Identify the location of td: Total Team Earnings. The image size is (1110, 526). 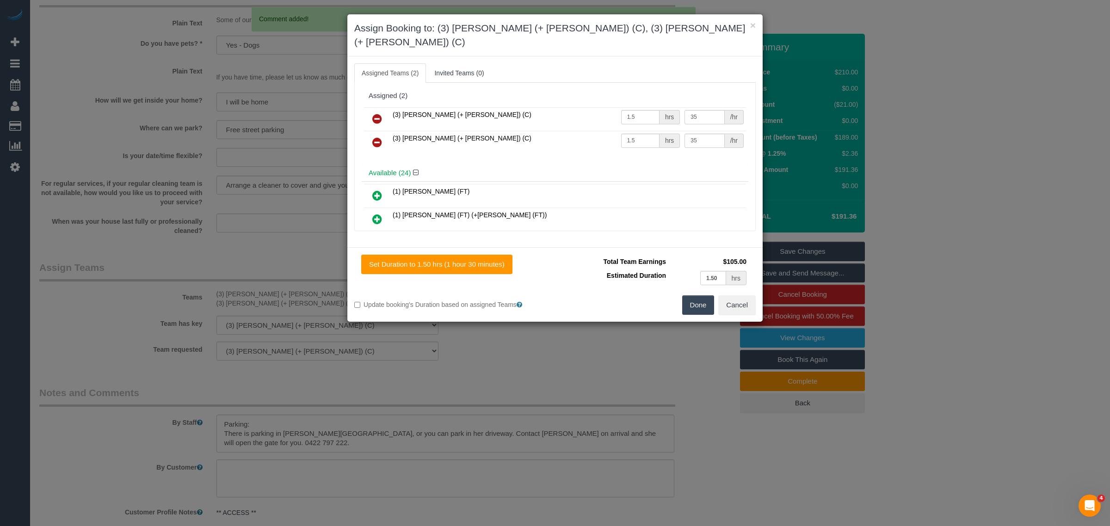
(615, 262).